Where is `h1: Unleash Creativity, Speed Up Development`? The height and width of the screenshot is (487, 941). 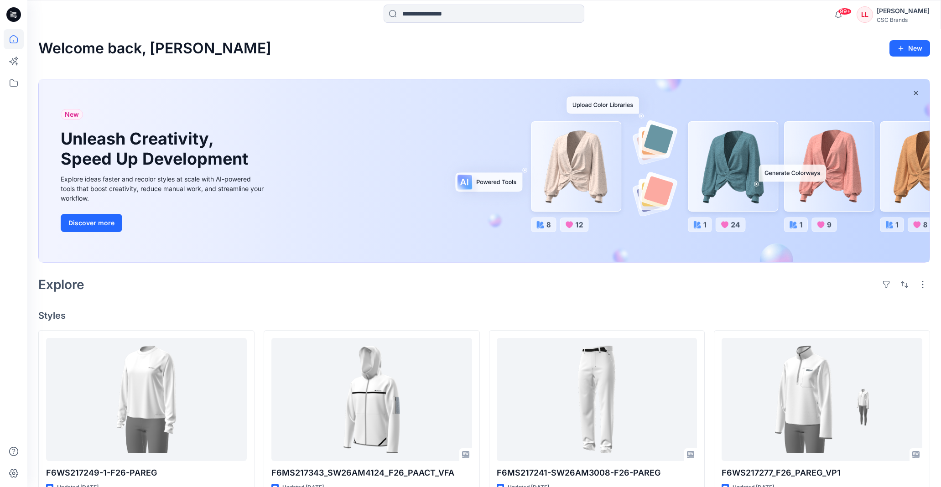 h1: Unleash Creativity, Speed Up Development is located at coordinates (156, 149).